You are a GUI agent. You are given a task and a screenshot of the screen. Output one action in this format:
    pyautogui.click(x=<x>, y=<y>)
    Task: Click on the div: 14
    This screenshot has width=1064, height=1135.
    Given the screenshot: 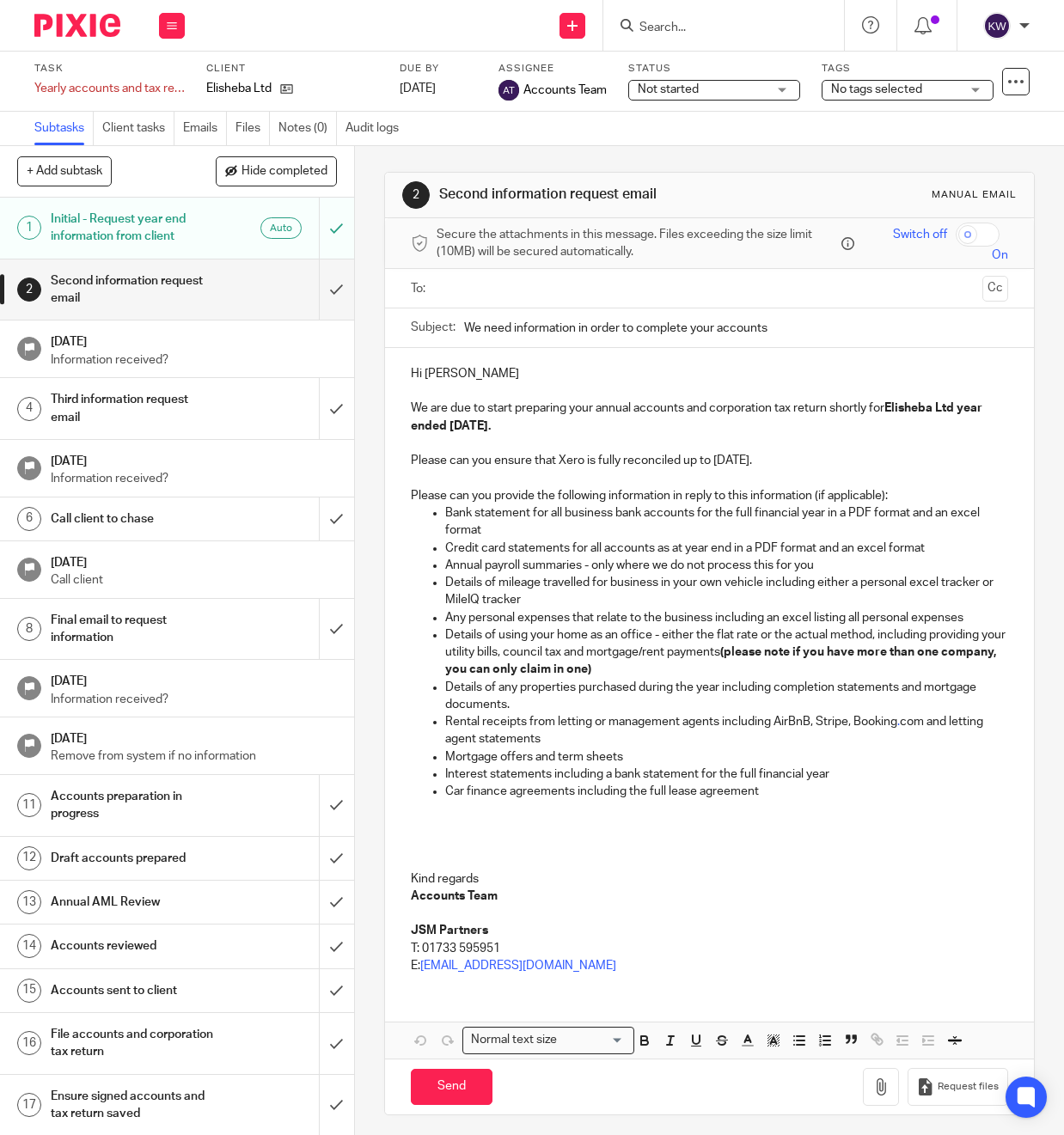 What is the action you would take?
    pyautogui.click(x=29, y=946)
    